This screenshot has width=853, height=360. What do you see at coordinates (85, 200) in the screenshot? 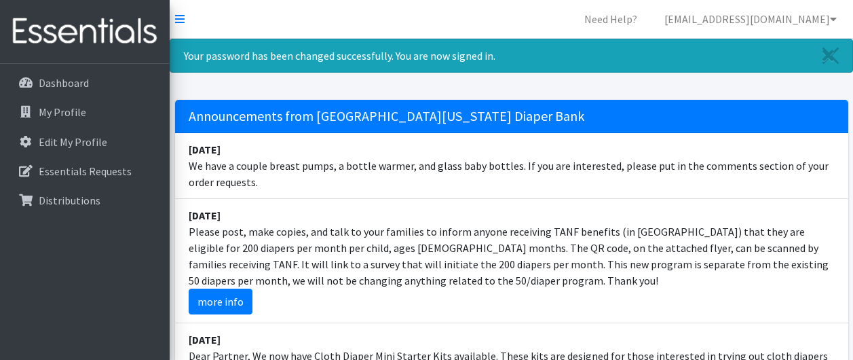
I see `a: Distributions` at bounding box center [85, 200].